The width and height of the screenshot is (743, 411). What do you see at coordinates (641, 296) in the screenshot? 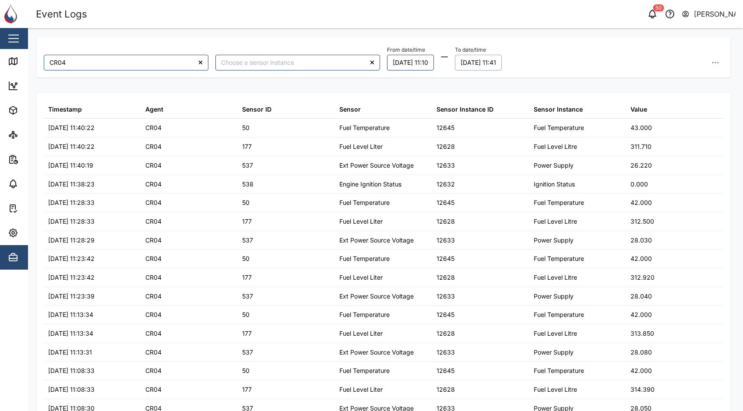
I see `div: 28.040` at bounding box center [641, 296].